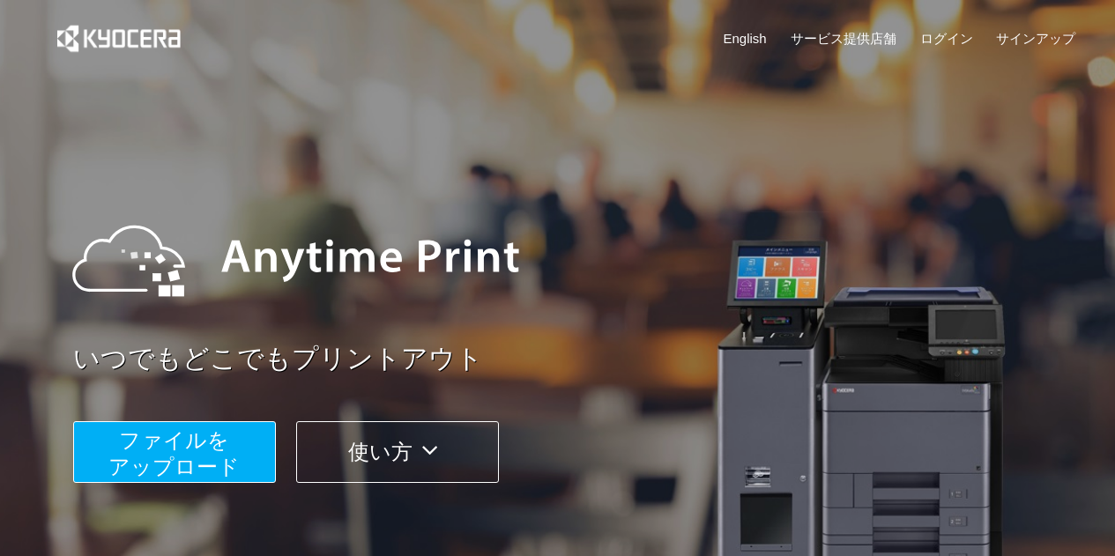 The height and width of the screenshot is (556, 1115). Describe the element at coordinates (175, 452) in the screenshot. I see `button: ファイルを​​アップロード` at that location.